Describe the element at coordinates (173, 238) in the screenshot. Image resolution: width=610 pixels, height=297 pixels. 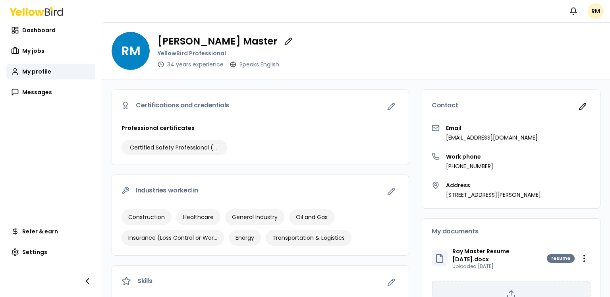
I see `div: Insurance (Loss Control or Workers Compensation)` at that location.